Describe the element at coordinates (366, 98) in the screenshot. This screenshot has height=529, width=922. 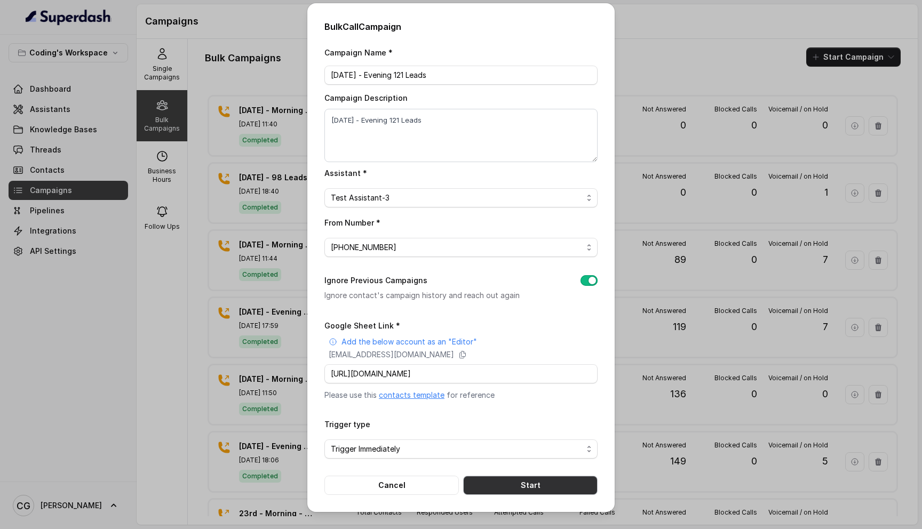
I see `label: Campaign Description` at that location.